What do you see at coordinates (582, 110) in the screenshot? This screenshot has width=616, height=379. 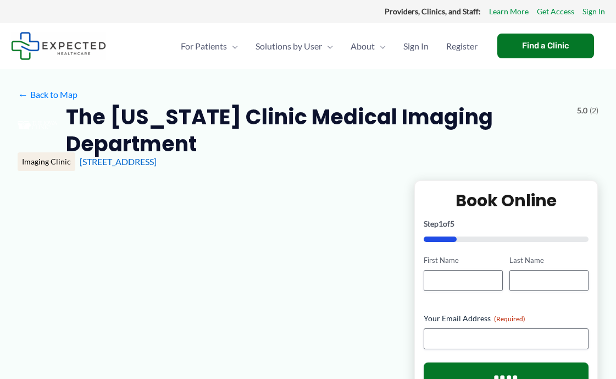 I see `span: 5.0` at bounding box center [582, 110].